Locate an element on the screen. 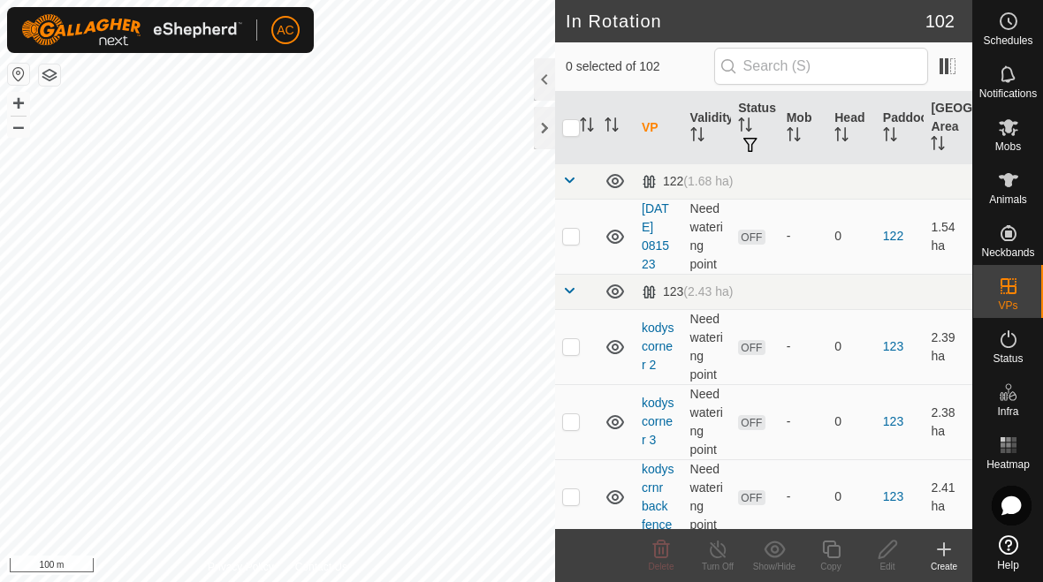 Image resolution: width=1043 pixels, height=582 pixels. span: 0 selected of 102 is located at coordinates (640, 66).